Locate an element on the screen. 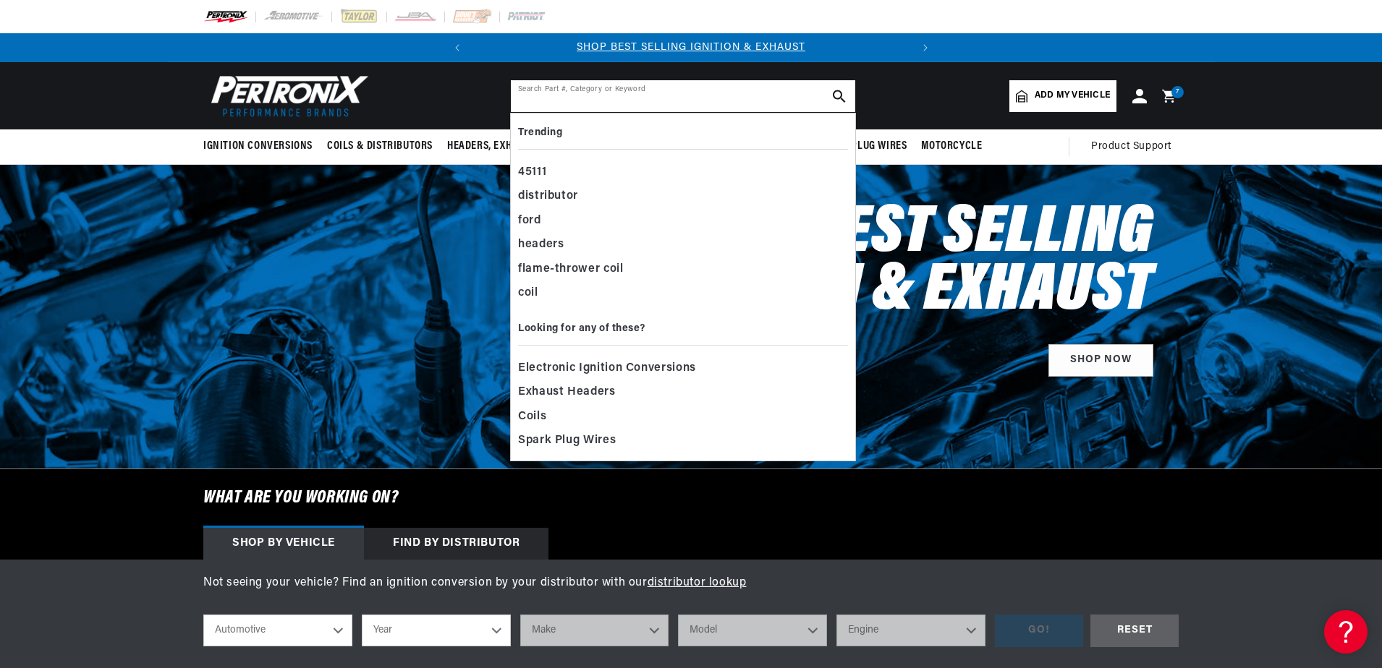  summary: Coils & Distributors is located at coordinates (380, 146).